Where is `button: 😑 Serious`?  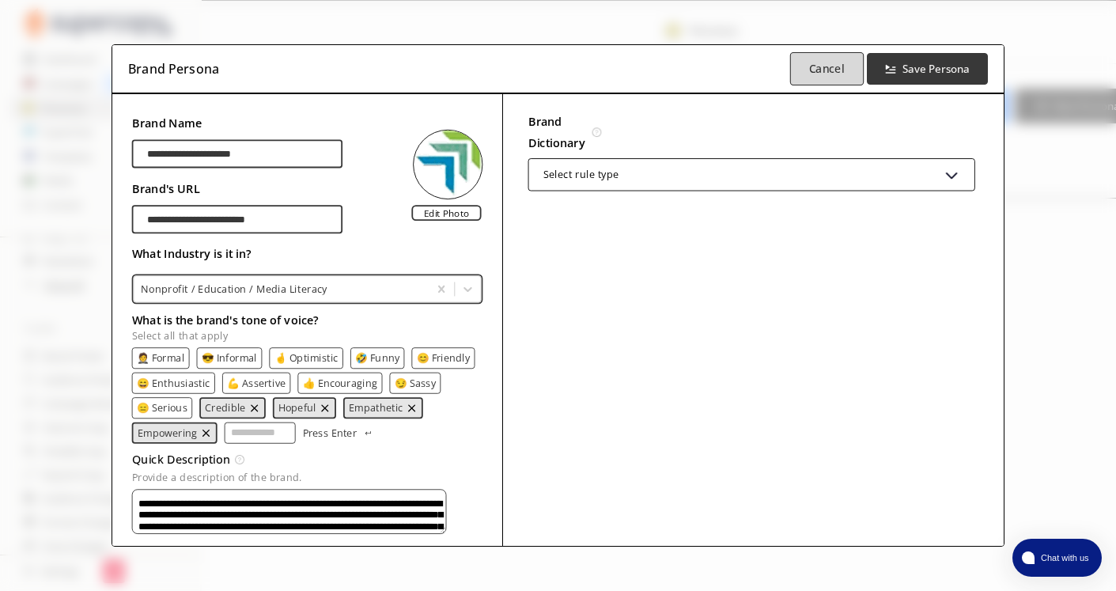
button: 😑 Serious is located at coordinates (162, 407).